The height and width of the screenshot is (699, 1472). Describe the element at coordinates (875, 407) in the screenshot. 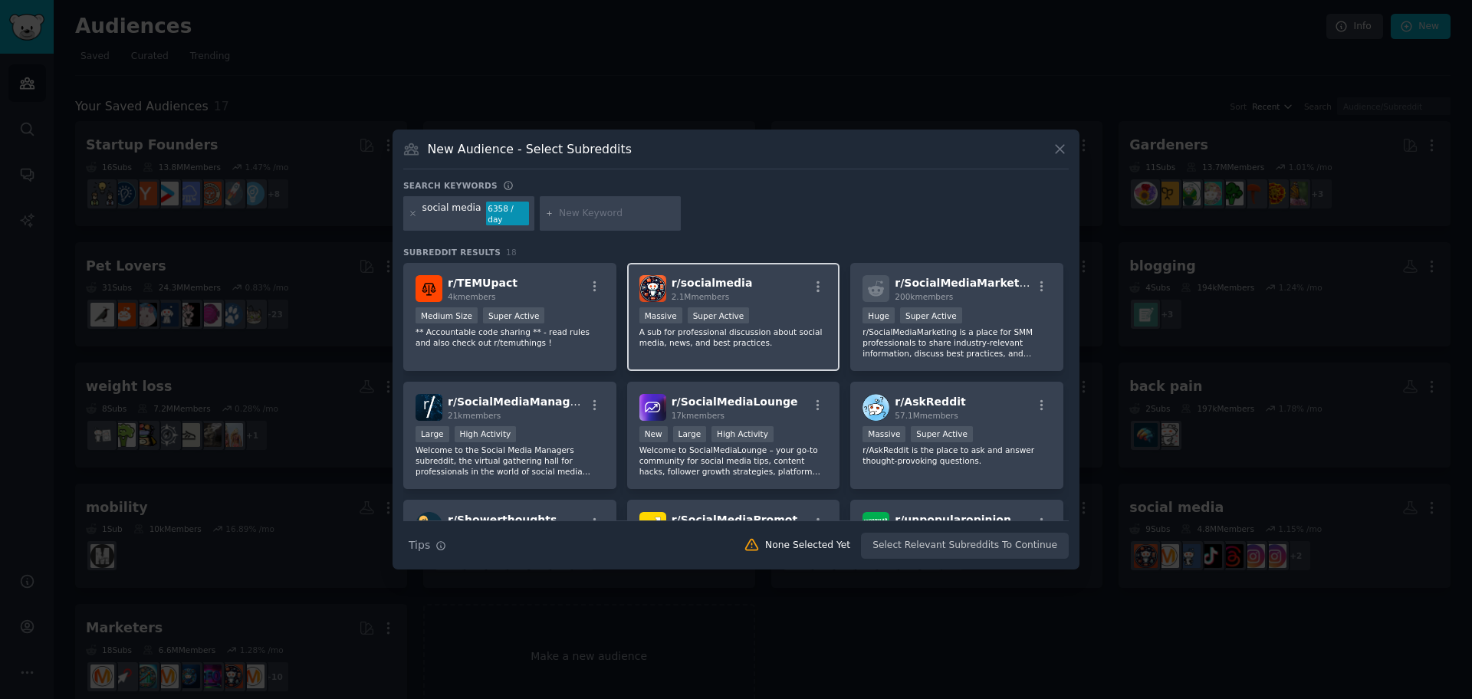

I see `img: AskReddit` at that location.